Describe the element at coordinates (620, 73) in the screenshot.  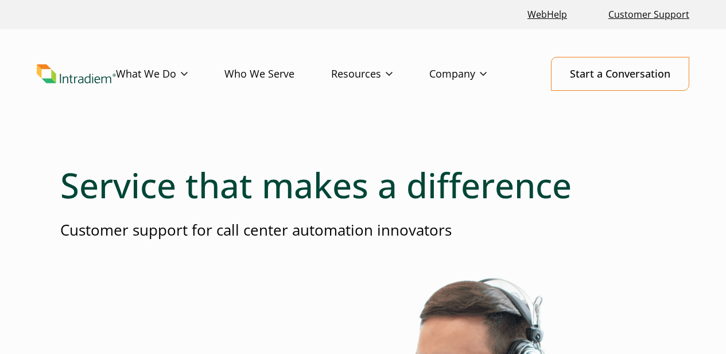
I see `a: Start a Conversation` at that location.